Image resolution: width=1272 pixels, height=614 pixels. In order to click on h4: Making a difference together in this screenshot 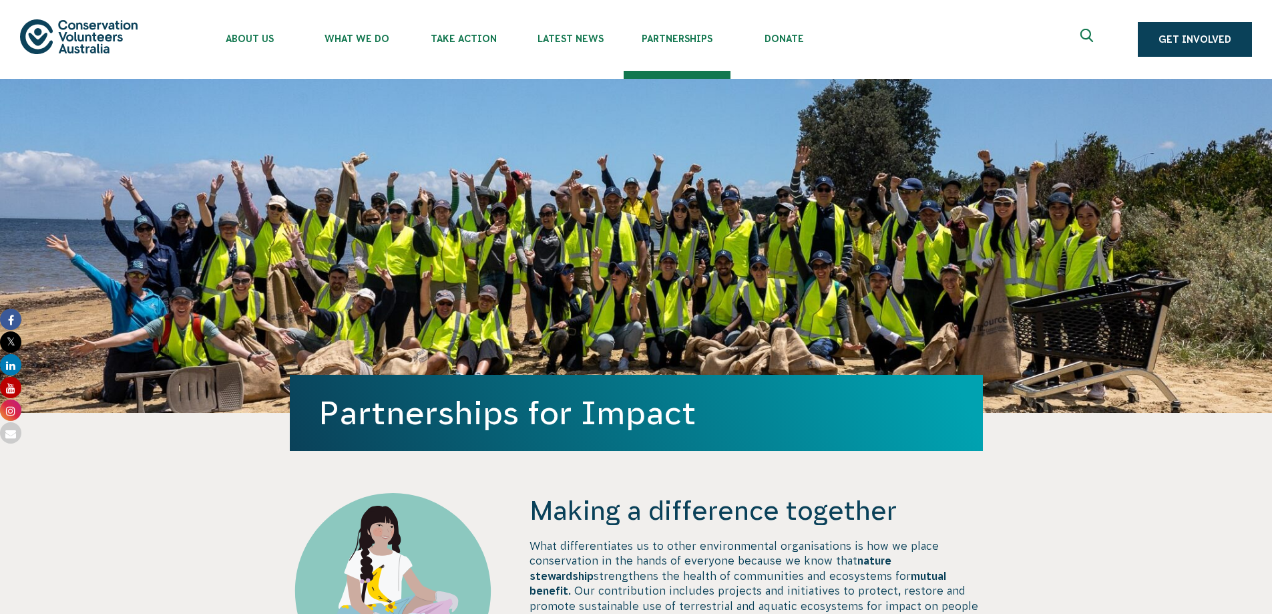, I will do `click(756, 510)`.